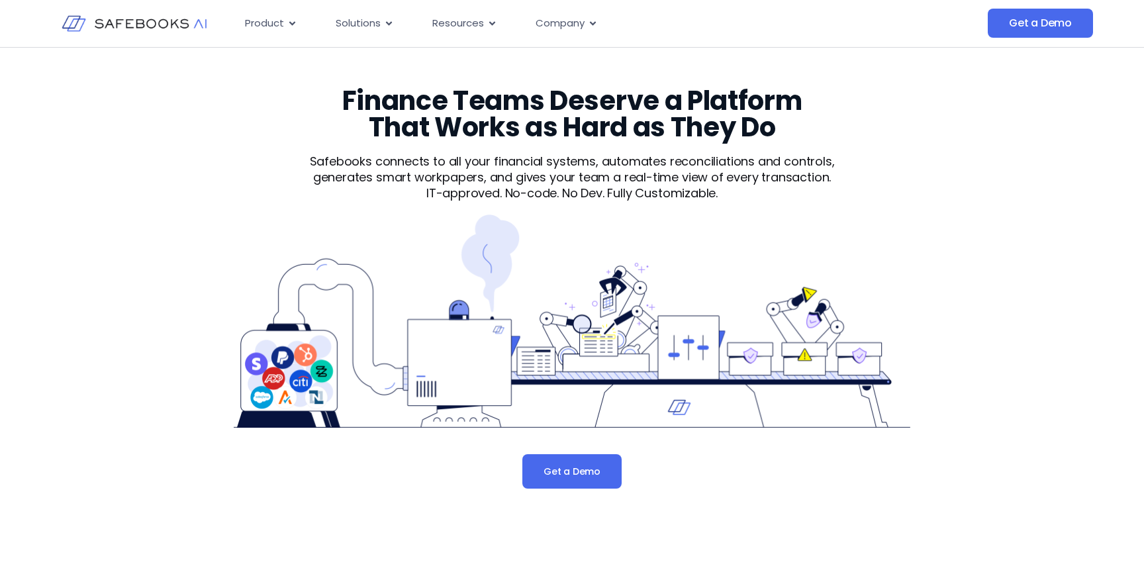 Image resolution: width=1144 pixels, height=578 pixels. I want to click on span: Solutions, so click(358, 23).